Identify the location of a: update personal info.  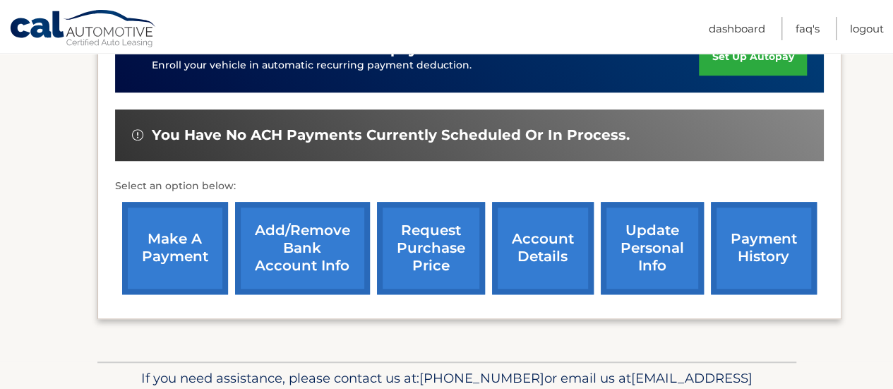
(652, 248).